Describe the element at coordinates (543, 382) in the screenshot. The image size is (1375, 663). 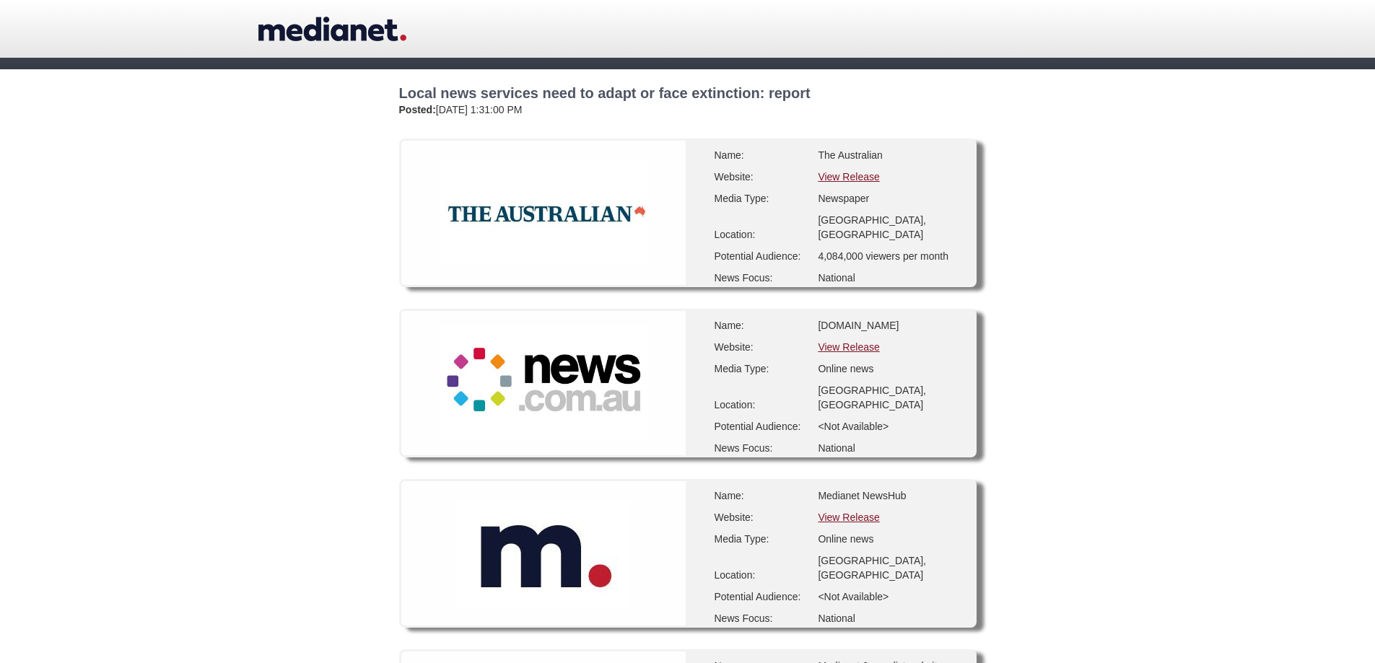
I see `img: News.com.au` at that location.